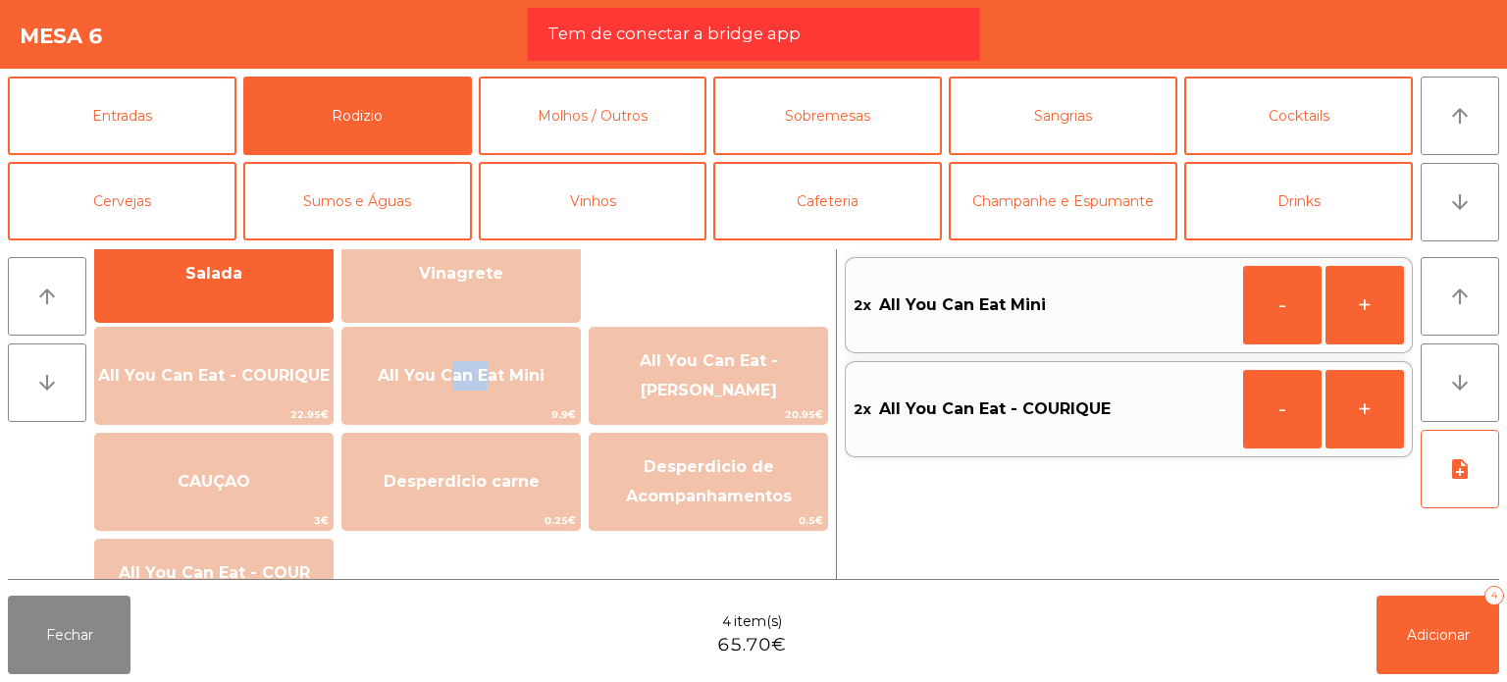  What do you see at coordinates (69, 635) in the screenshot?
I see `button: Fechar` at bounding box center [69, 635].